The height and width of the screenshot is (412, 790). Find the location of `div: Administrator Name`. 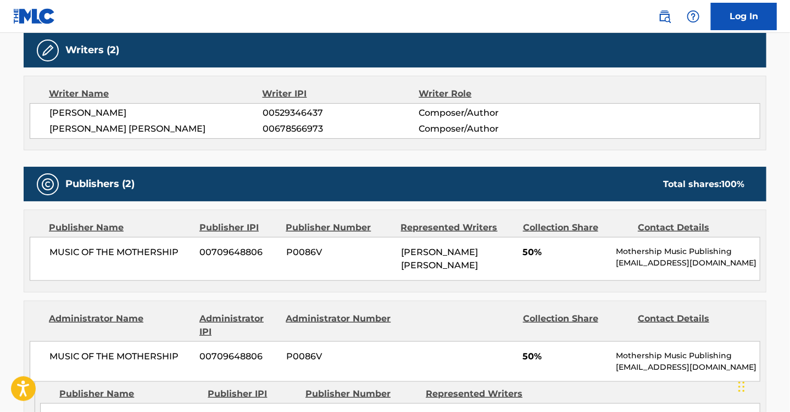

div: Administrator Name is located at coordinates (120, 326).